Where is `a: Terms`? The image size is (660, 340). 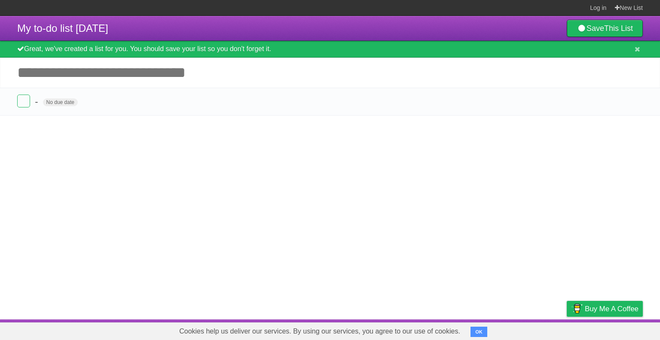
a: Terms is located at coordinates (536, 329).